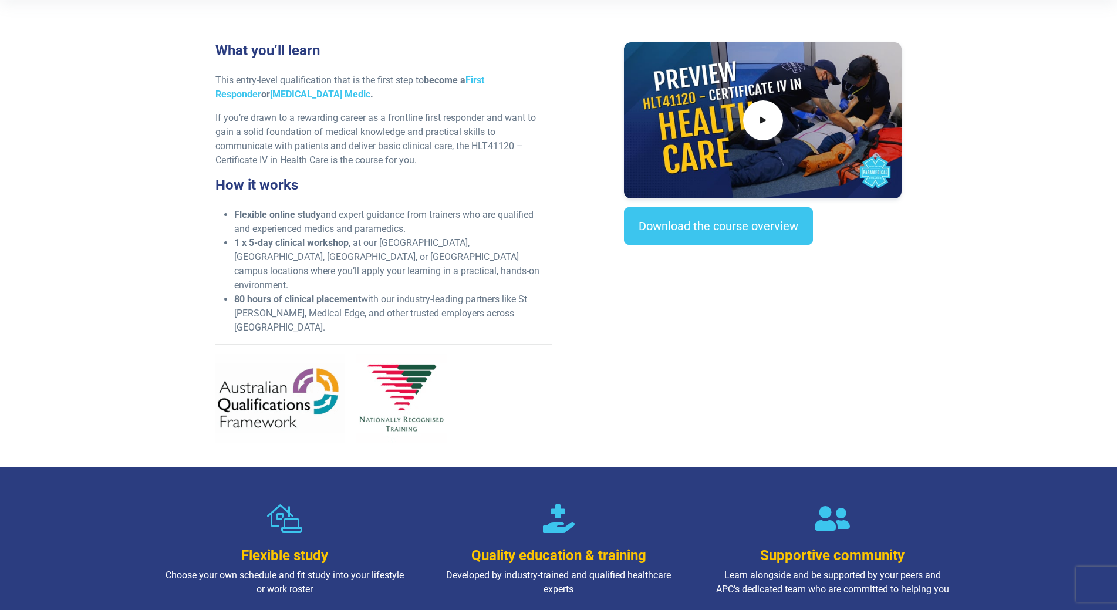 This screenshot has width=1117, height=610. What do you see at coordinates (291, 242) in the screenshot?
I see `strong: 1 x 5-day clinical workshop` at bounding box center [291, 242].